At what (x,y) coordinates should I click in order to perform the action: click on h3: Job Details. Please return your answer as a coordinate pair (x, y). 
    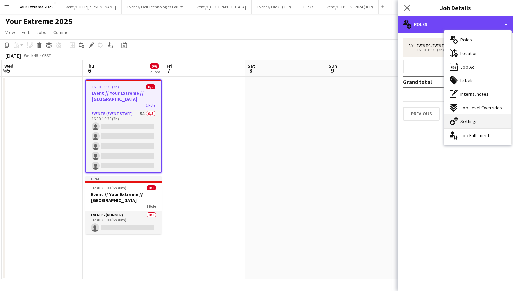
    Looking at the image, I should click on (456, 8).